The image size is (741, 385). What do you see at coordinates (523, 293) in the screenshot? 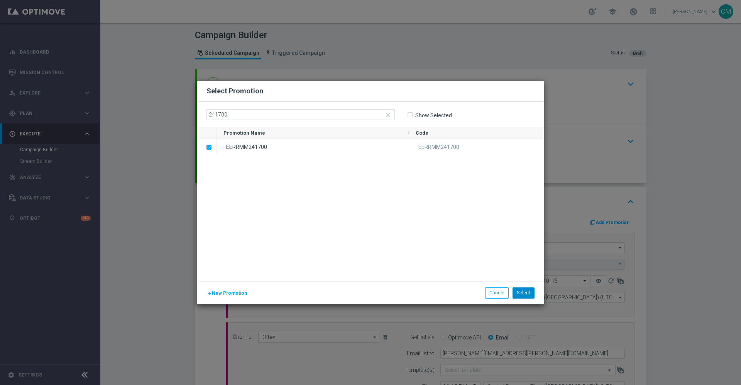
I see `button: Select` at bounding box center [523, 293].